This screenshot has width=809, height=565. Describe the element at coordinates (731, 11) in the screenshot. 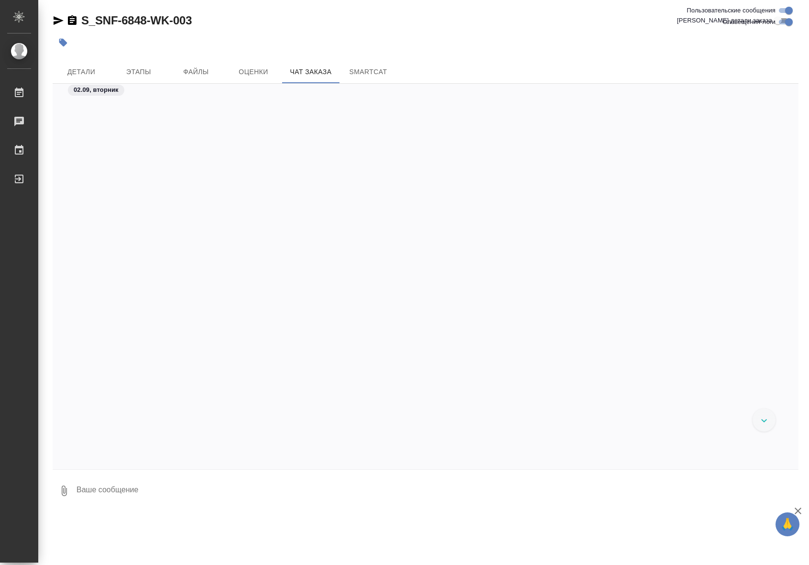

I see `span: Пользовательские сообщения` at that location.